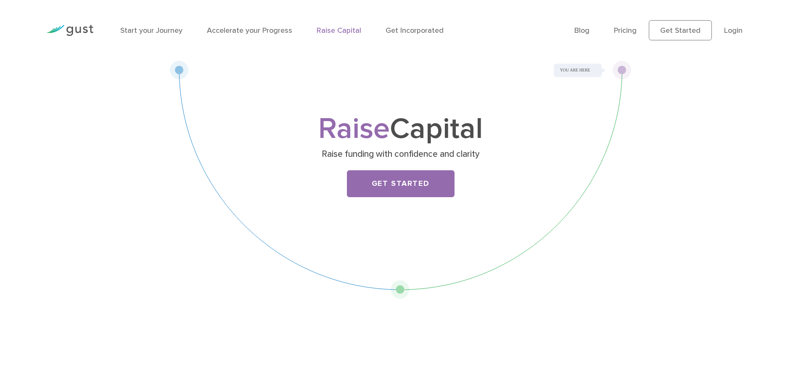 This screenshot has width=801, height=383. What do you see at coordinates (249, 30) in the screenshot?
I see `a: Accelerate your Progress` at bounding box center [249, 30].